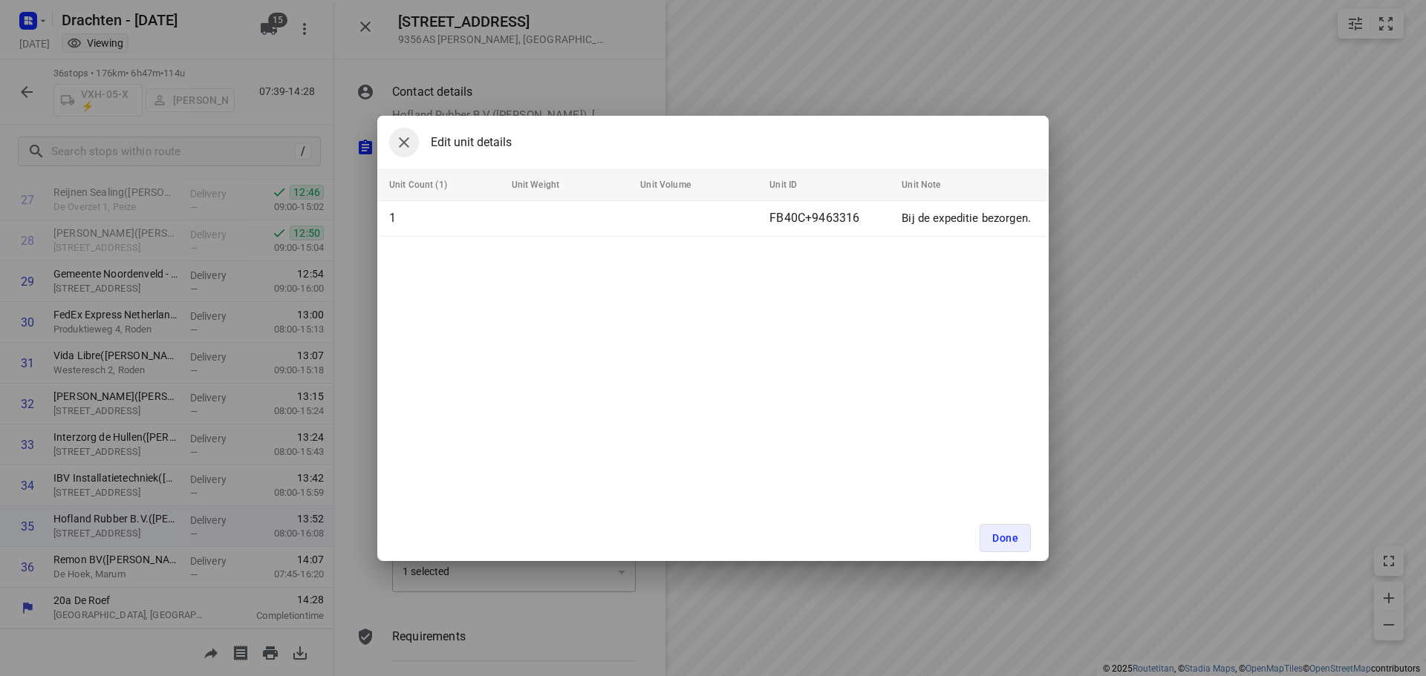  I want to click on span: Unit ID, so click(792, 185).